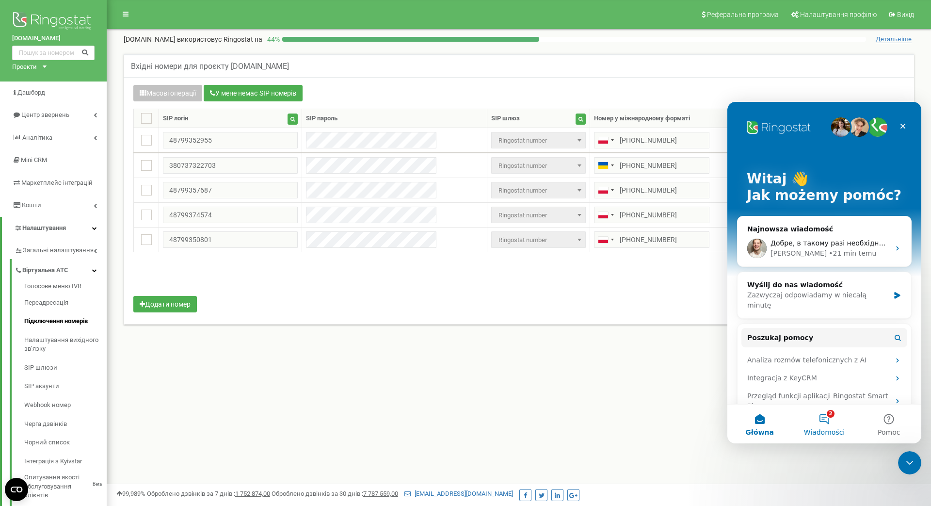 The width and height of the screenshot is (931, 506). I want to click on a: Черга дзвінків, so click(65, 424).